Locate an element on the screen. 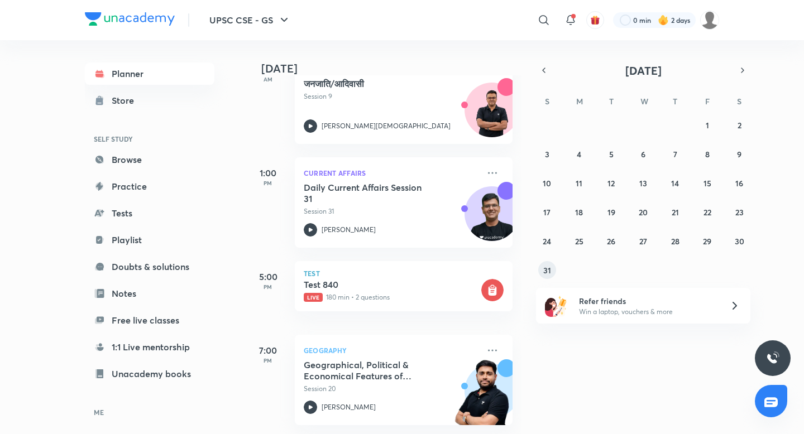 This screenshot has height=434, width=804. a: Tests is located at coordinates (150, 213).